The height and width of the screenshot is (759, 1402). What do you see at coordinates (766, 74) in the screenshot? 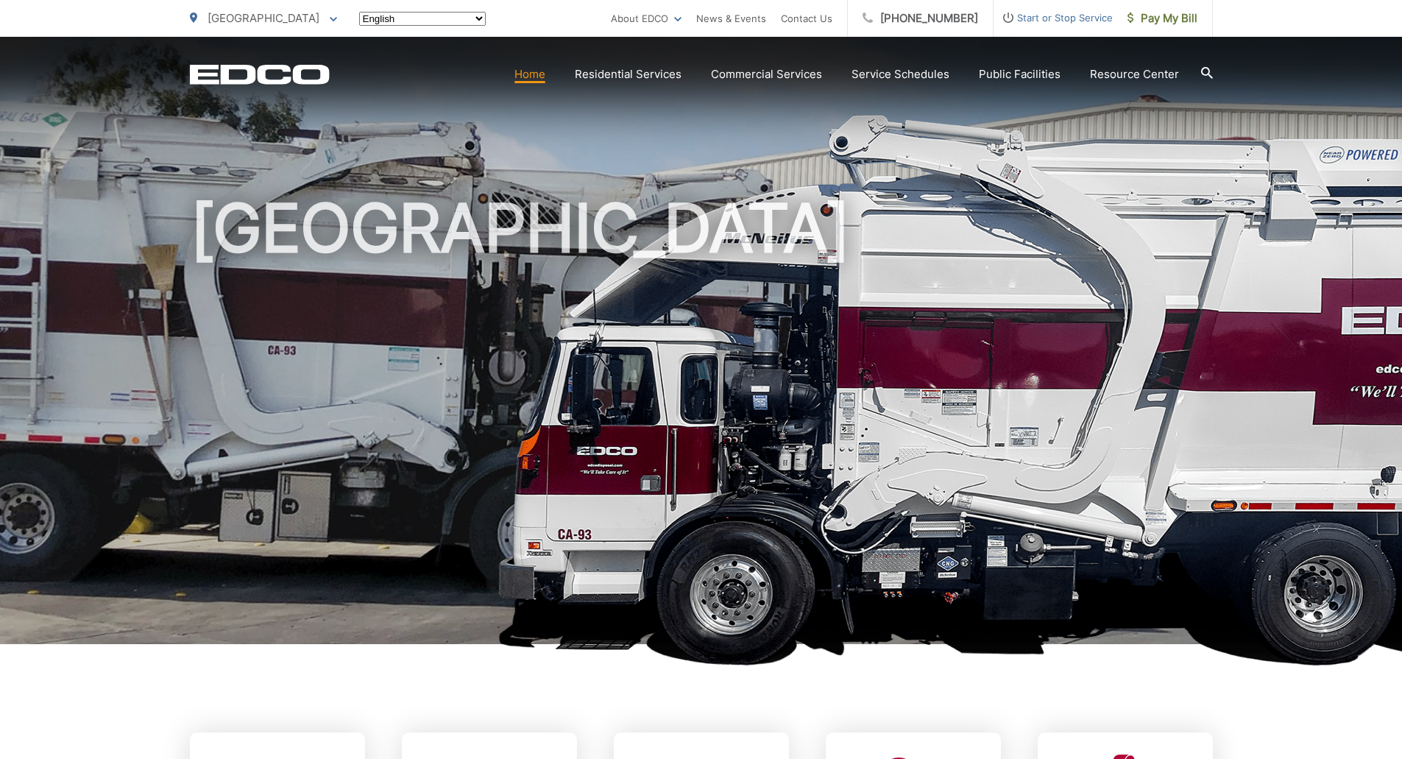
I see `a: Commercial Services` at bounding box center [766, 74].